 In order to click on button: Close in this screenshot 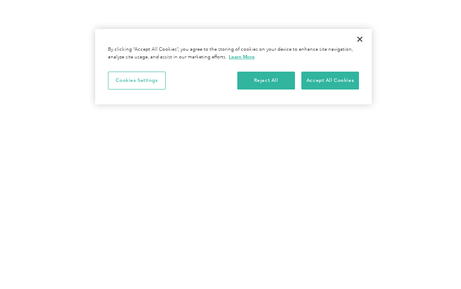, I will do `click(360, 39)`.